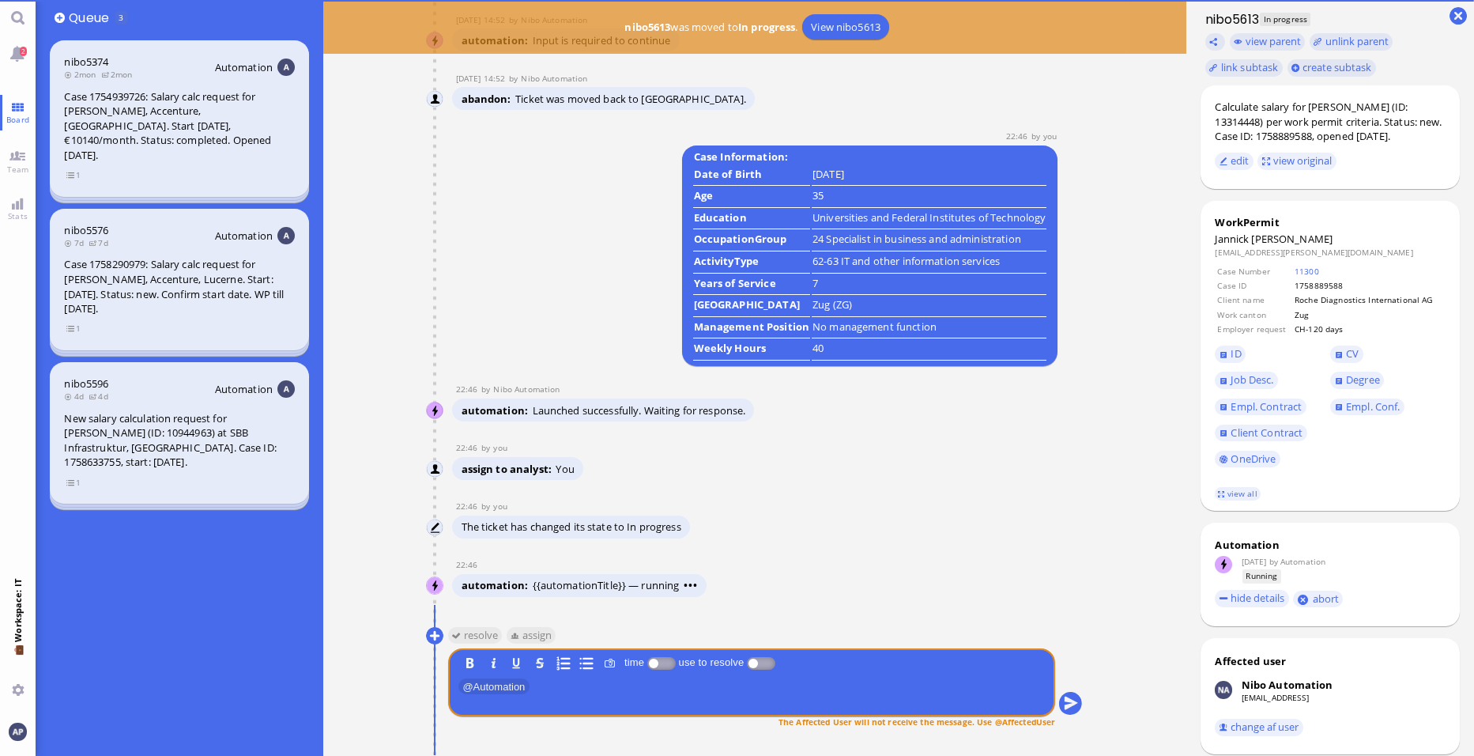 This screenshot has width=1474, height=756. What do you see at coordinates (711, 662) in the screenshot?
I see `label: use to resolve` at bounding box center [711, 662].